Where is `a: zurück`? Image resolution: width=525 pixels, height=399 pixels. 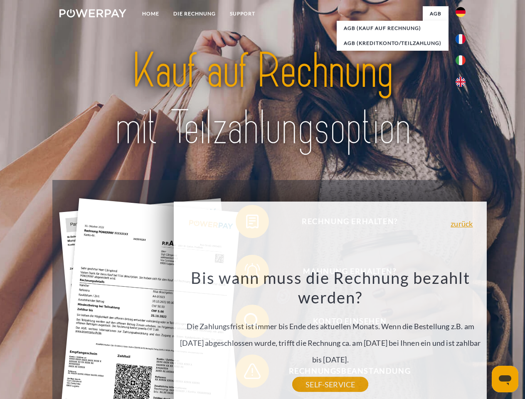 a: zurück is located at coordinates (461, 224).